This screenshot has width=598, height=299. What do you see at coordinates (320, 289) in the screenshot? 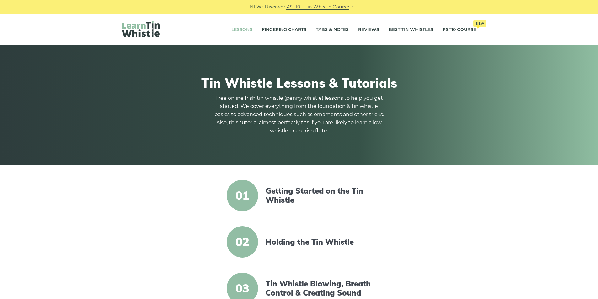
I see `a: Tin Whistle Blowing, Breath Control & Creating Sound` at bounding box center [320, 289].